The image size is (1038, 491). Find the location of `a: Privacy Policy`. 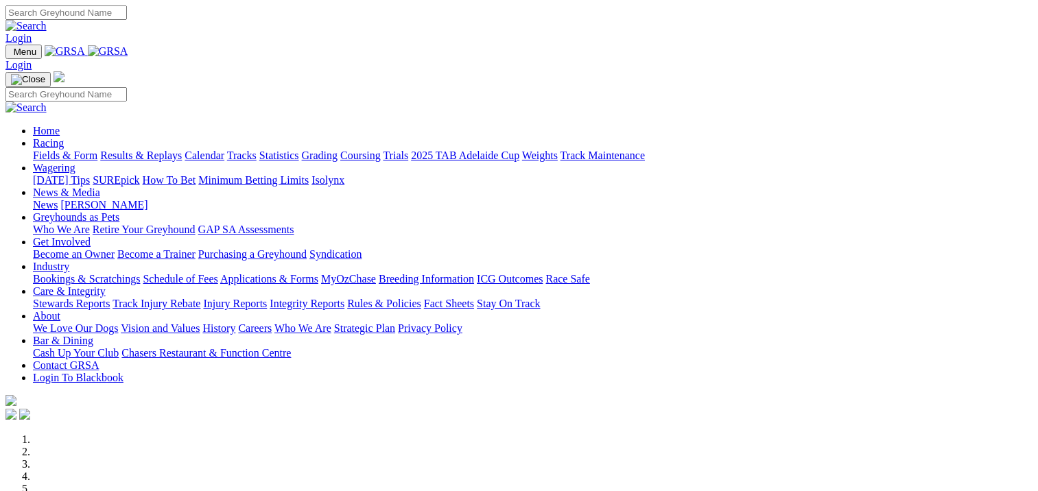

a: Privacy Policy is located at coordinates (430, 328).